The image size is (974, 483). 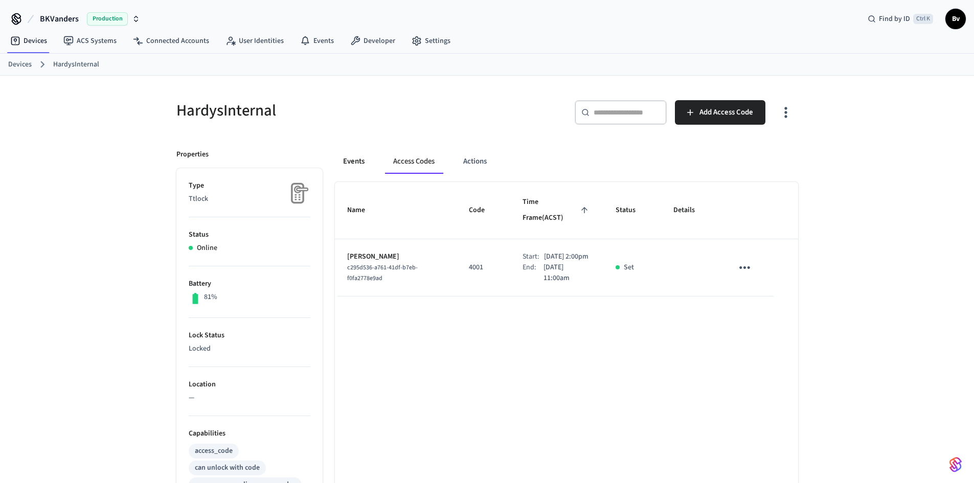 I want to click on span: Code, so click(x=483, y=210).